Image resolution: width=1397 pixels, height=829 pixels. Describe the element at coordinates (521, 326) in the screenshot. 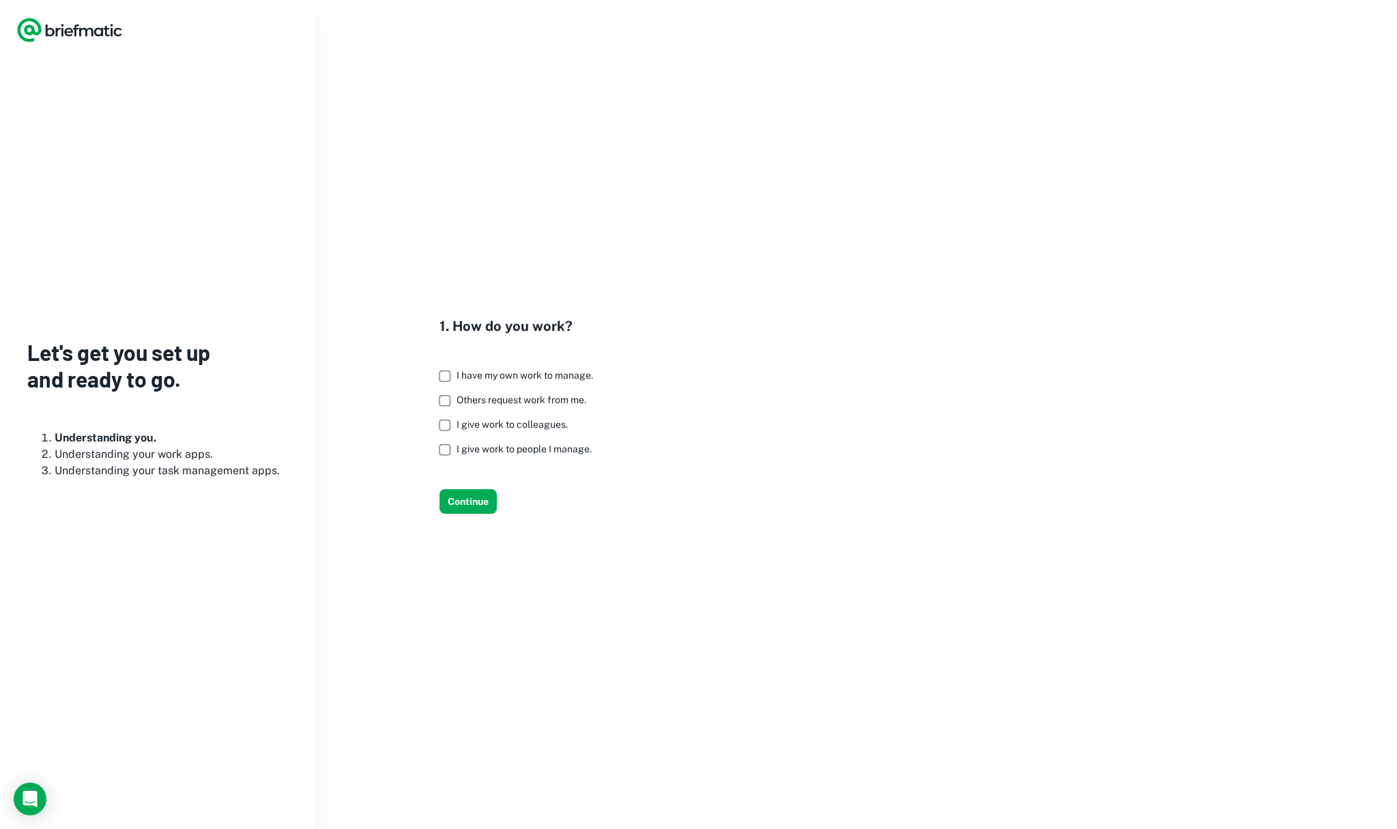

I see `h4: 1. How do you work?` at that location.